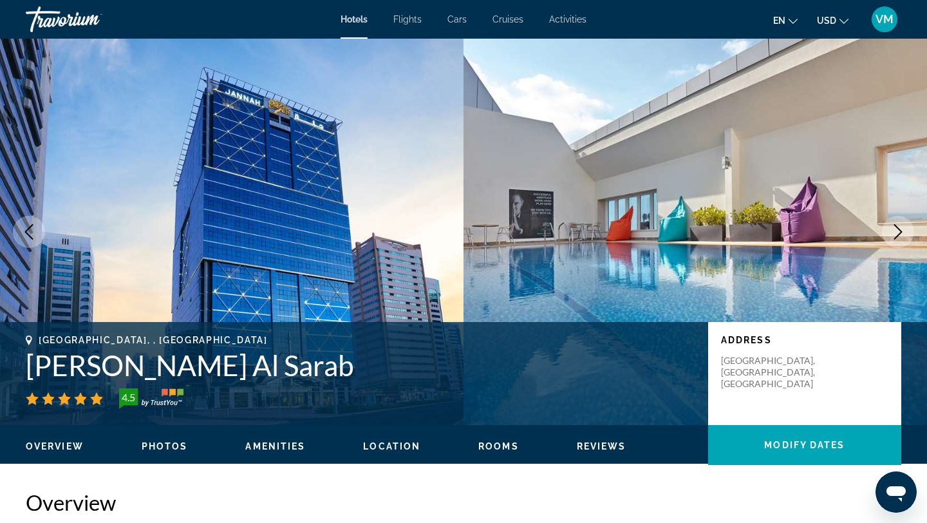 The height and width of the screenshot is (523, 927). What do you see at coordinates (884, 19) in the screenshot?
I see `button: User Menu` at bounding box center [884, 19].